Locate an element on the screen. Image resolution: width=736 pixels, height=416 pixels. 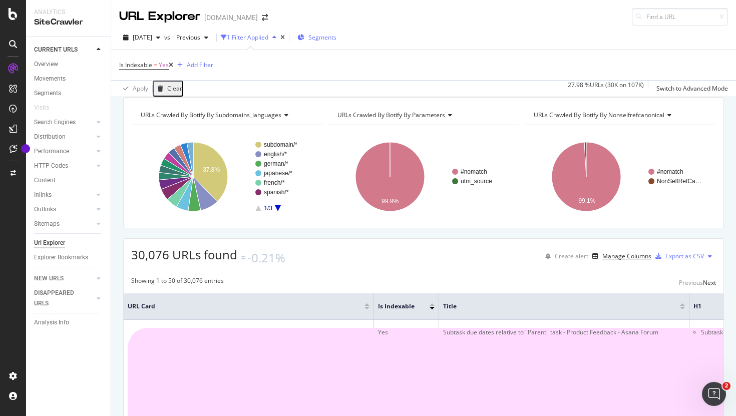
a: Movements is located at coordinates (69, 79).